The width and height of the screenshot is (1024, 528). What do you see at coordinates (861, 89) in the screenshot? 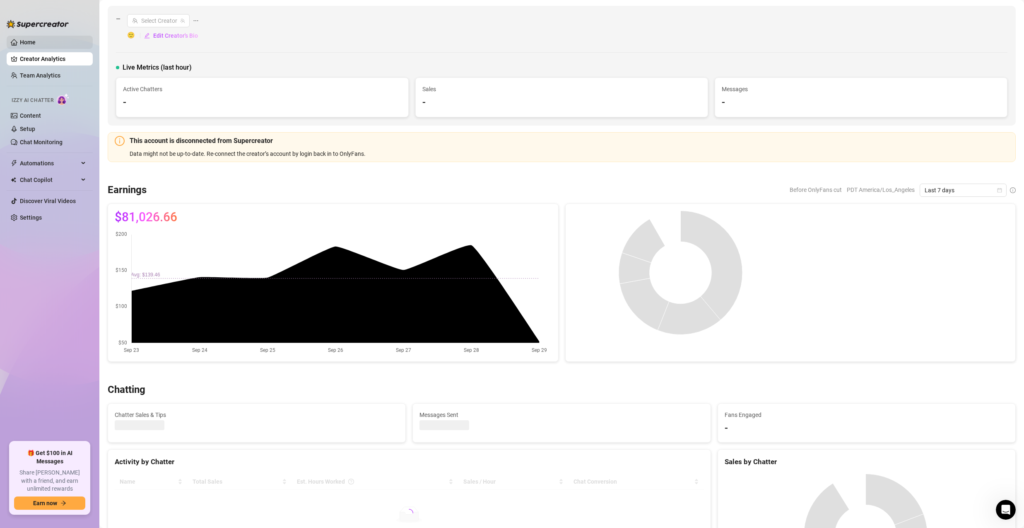
I see `span: Messages` at bounding box center [861, 89].